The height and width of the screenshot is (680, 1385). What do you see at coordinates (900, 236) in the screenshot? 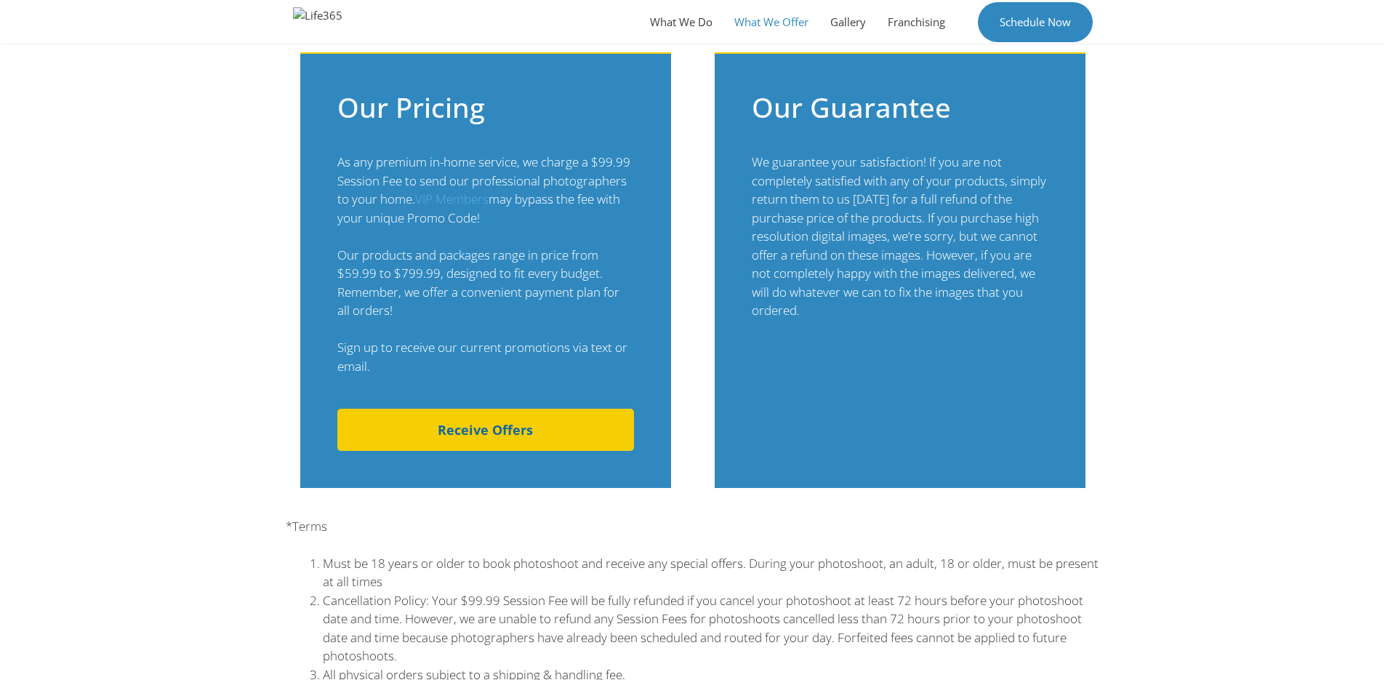
I see `p: We guarantee your satisfaction! If you are not completely satisfied with any of your products, si...` at bounding box center [900, 236].